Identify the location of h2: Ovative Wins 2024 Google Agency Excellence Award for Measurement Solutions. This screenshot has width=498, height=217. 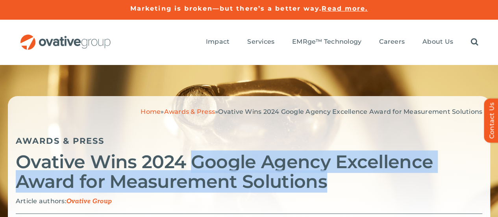
(249, 172).